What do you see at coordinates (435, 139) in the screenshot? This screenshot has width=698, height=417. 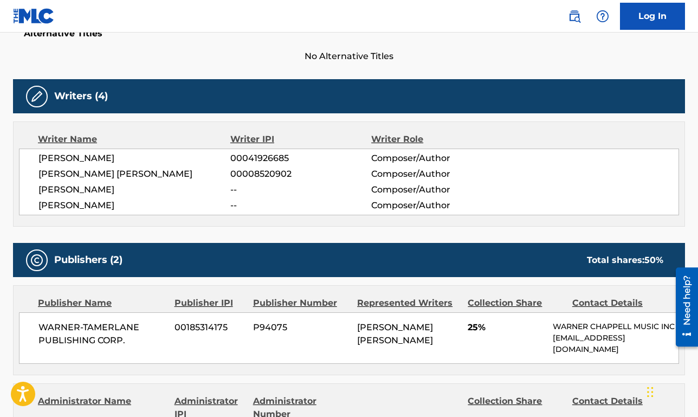 I see `div: Writer Role` at bounding box center [435, 139].